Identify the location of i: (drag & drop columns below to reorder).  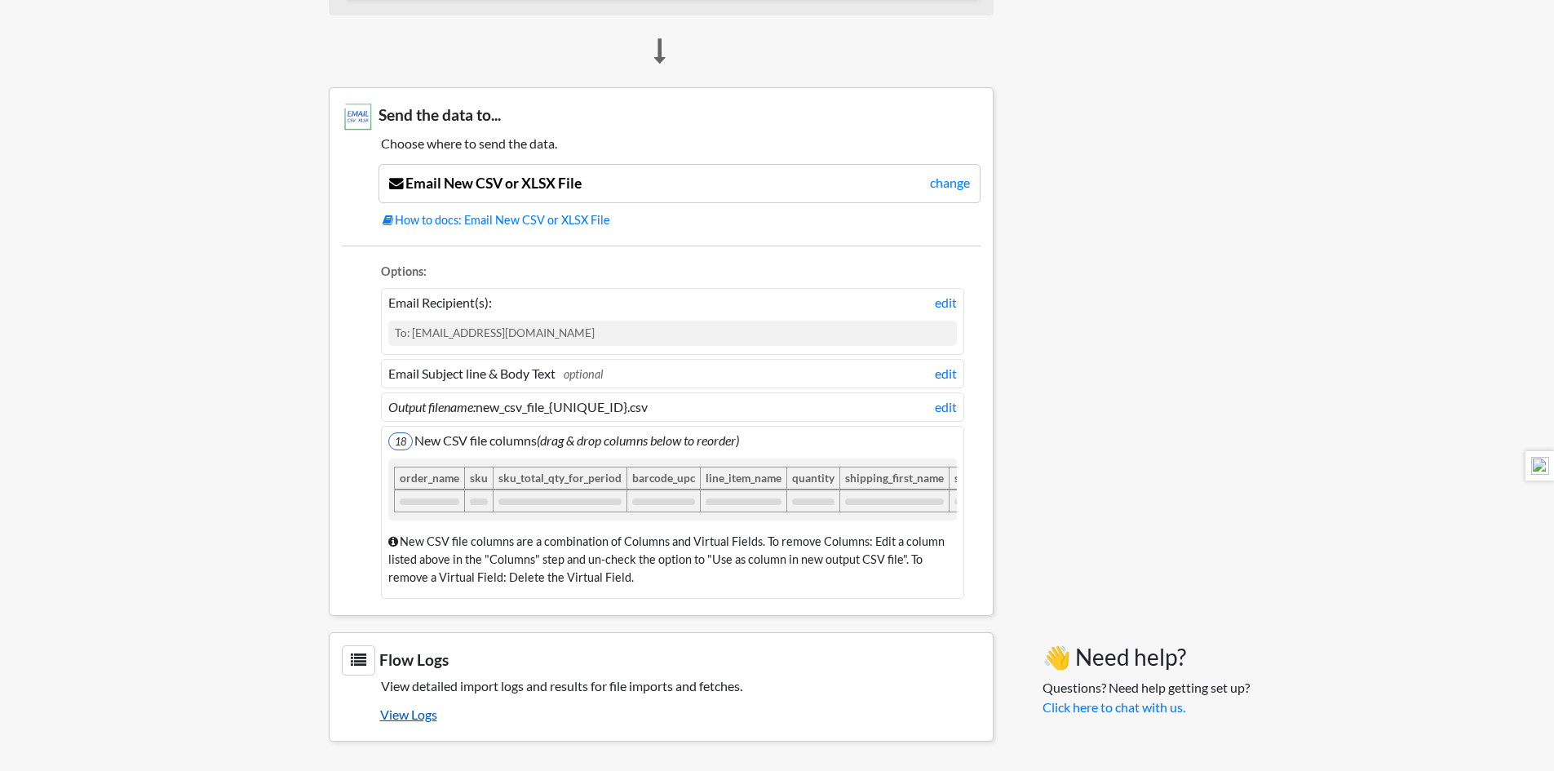
(638, 440).